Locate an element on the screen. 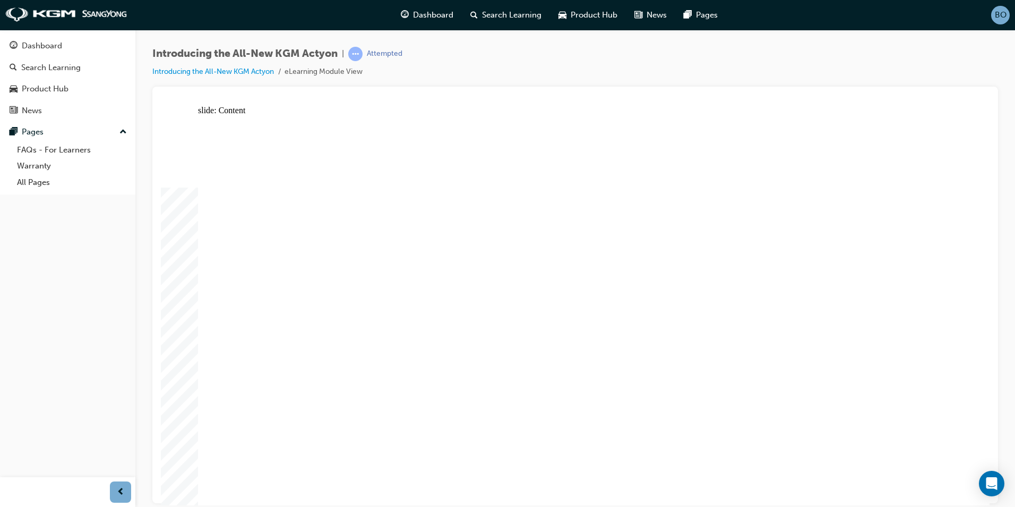 The image size is (1015, 507). a: car-iconProduct Hub is located at coordinates (588, 15).